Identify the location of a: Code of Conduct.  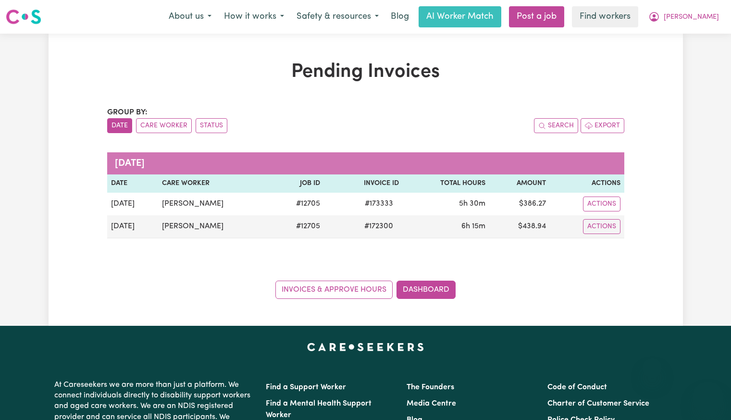
(578, 388).